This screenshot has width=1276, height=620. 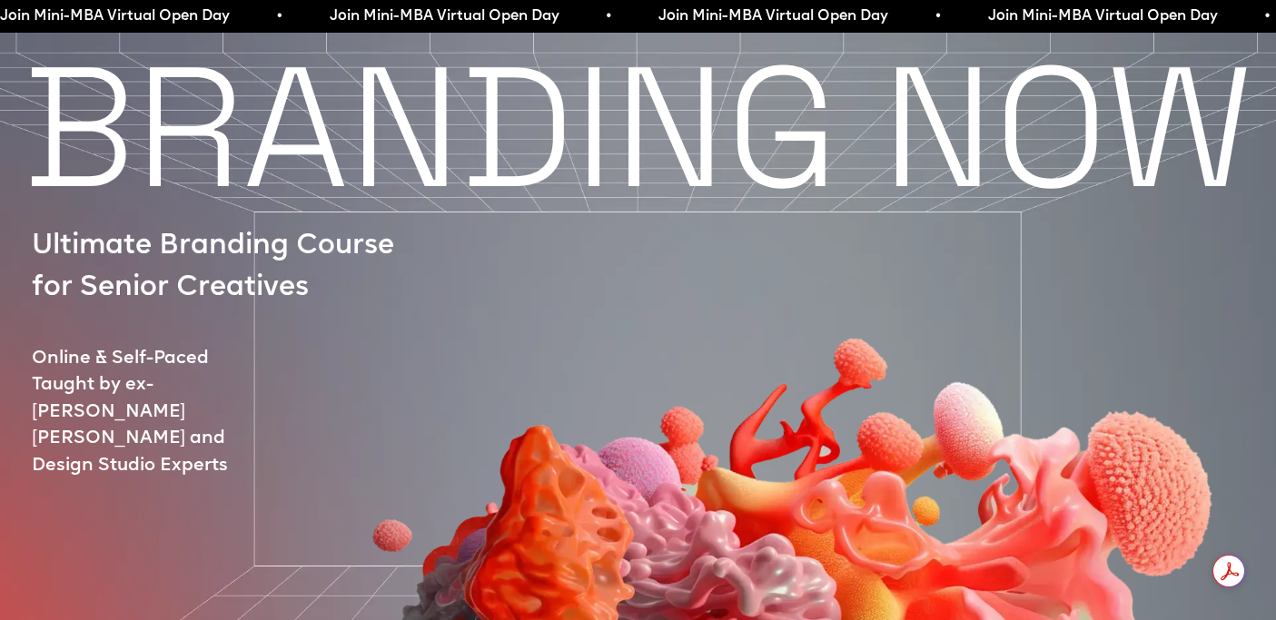 What do you see at coordinates (223, 268) in the screenshot?
I see `p: Ultimate Branding Course for Senior Creatives` at bounding box center [223, 268].